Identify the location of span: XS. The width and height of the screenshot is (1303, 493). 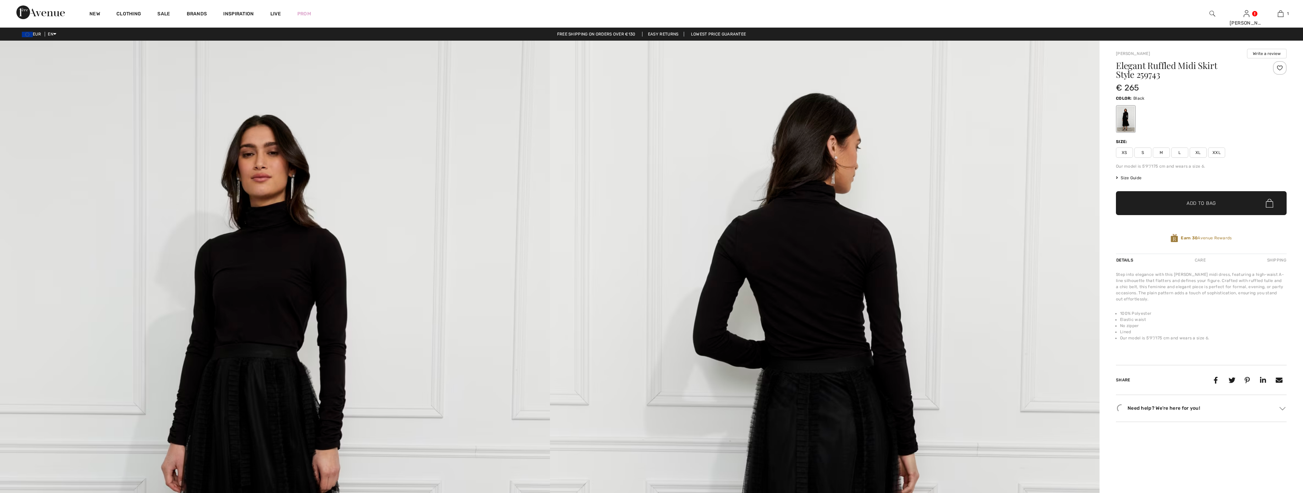
(1125, 153).